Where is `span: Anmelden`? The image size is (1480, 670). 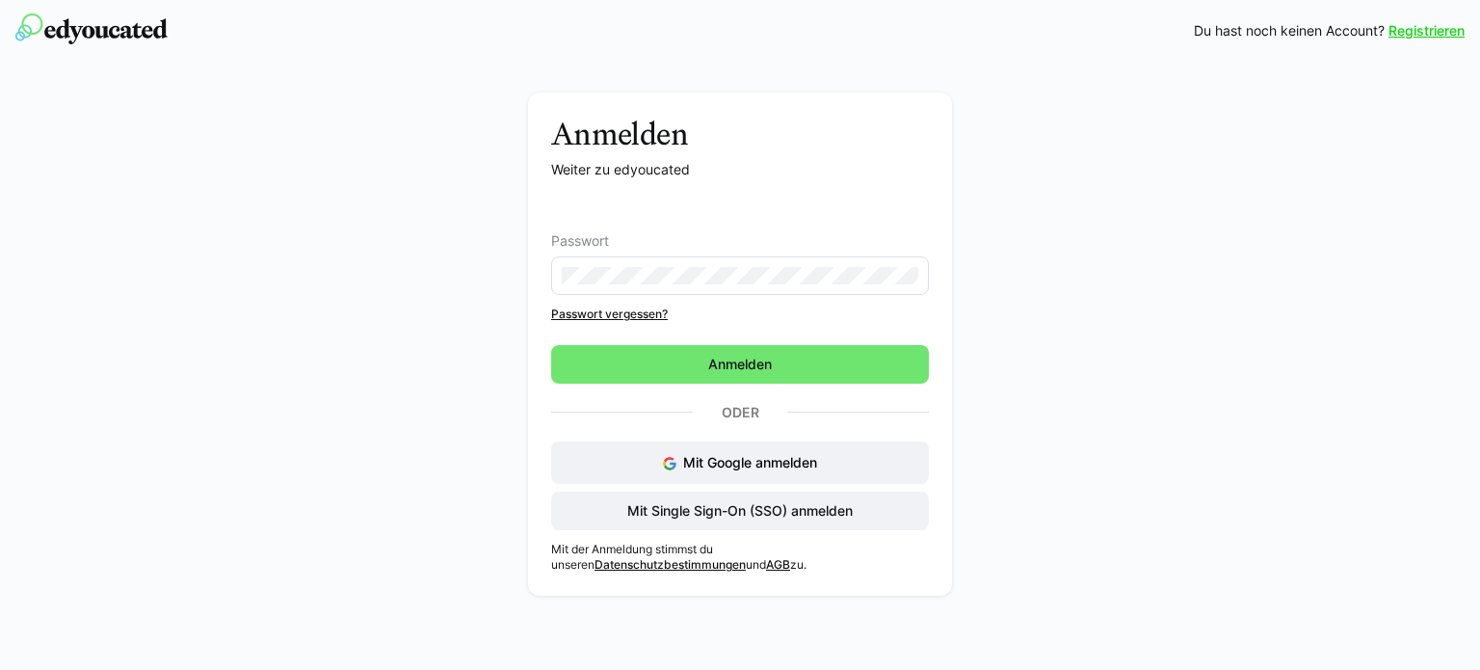
span: Anmelden is located at coordinates (740, 364).